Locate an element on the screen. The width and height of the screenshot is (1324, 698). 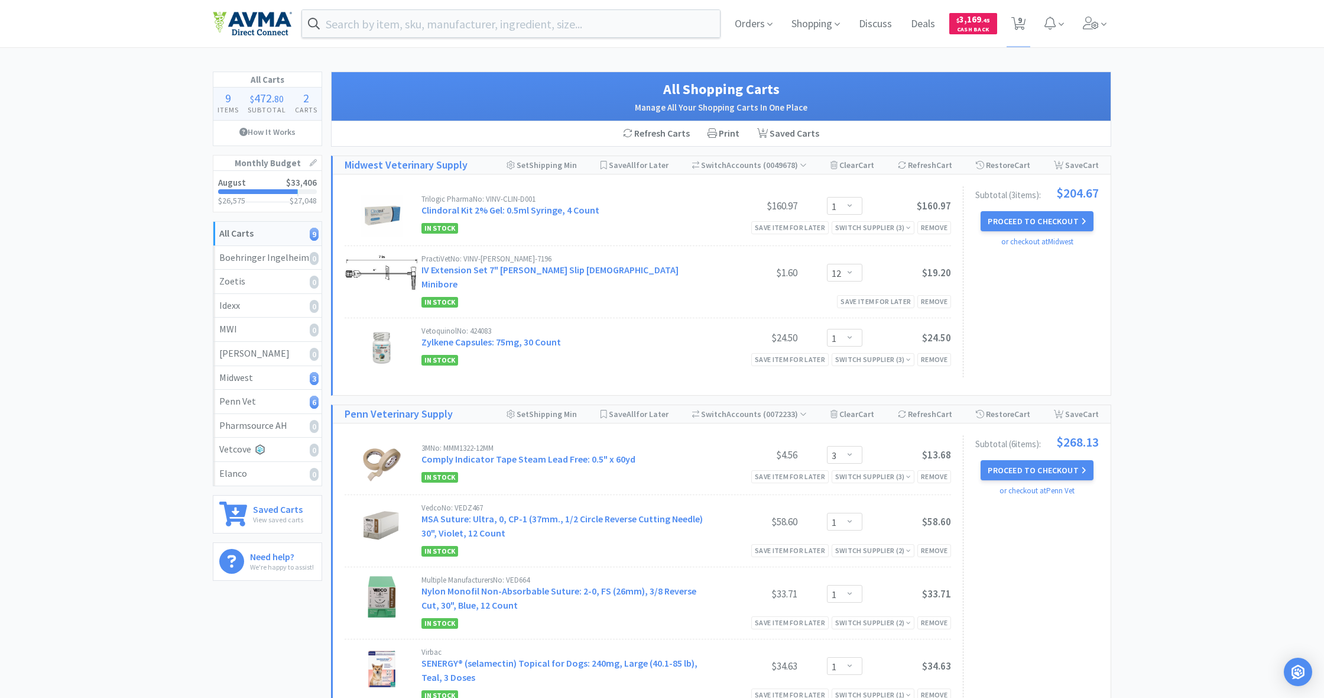
div: Save is located at coordinates (1077, 414).